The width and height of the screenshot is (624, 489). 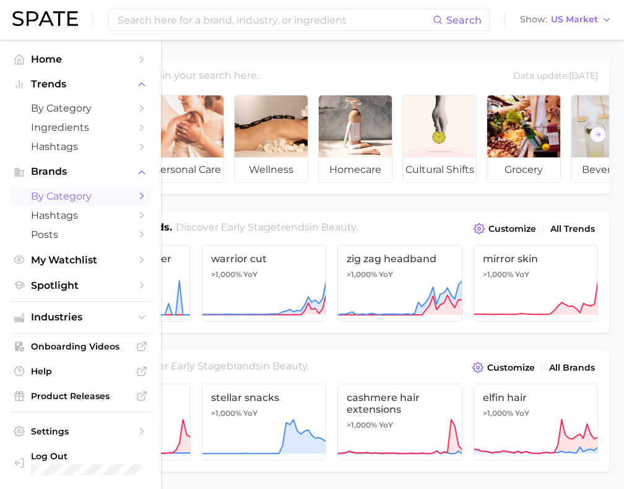 I want to click on span: Discover Early Stage brands in ., so click(x=217, y=365).